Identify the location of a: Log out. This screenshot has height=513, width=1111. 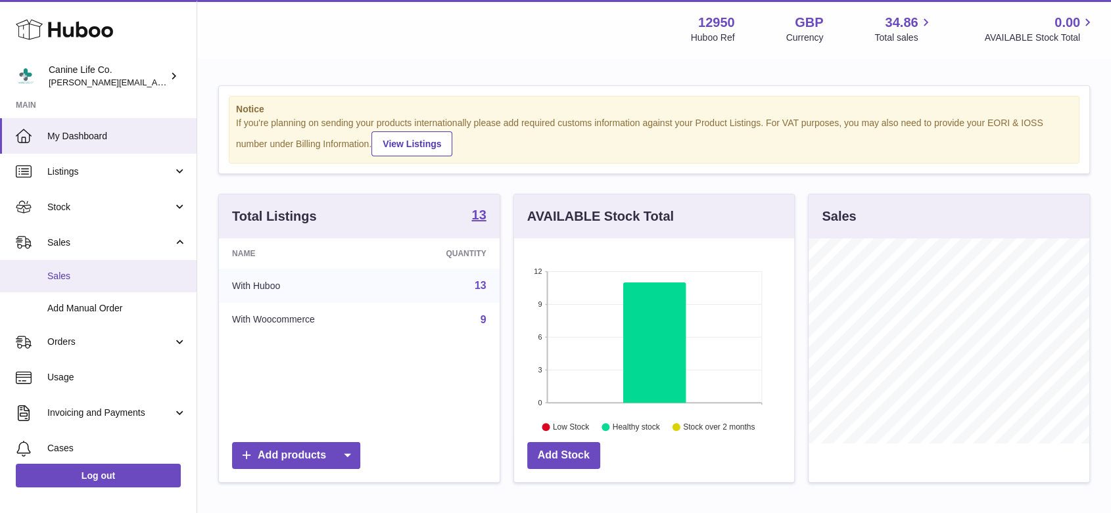
(98, 476).